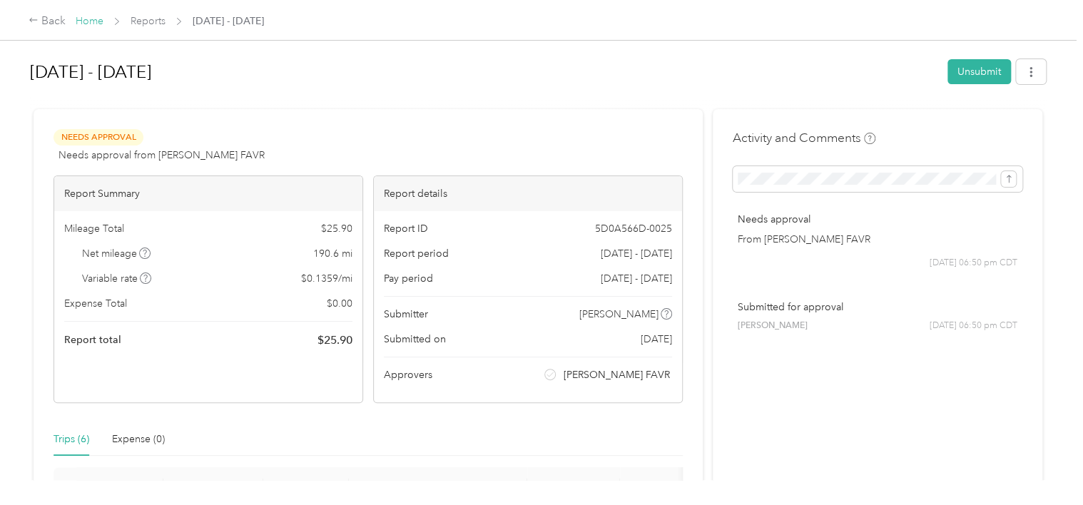  I want to click on span: Variable rate, so click(117, 278).